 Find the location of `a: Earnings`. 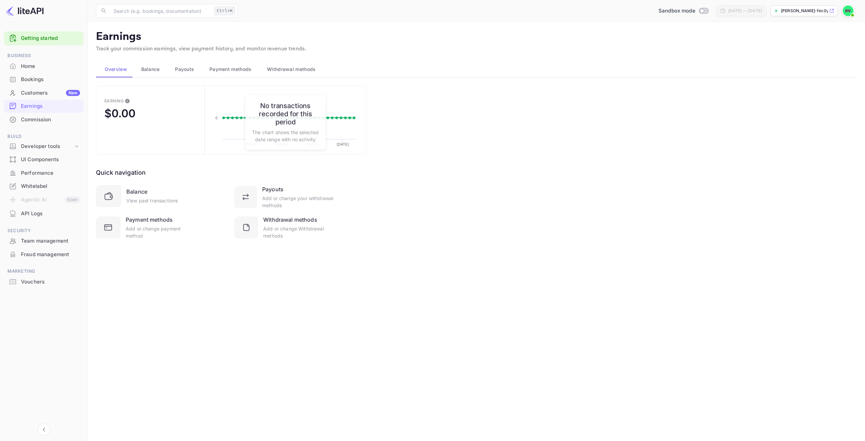

a: Earnings is located at coordinates (44, 106).